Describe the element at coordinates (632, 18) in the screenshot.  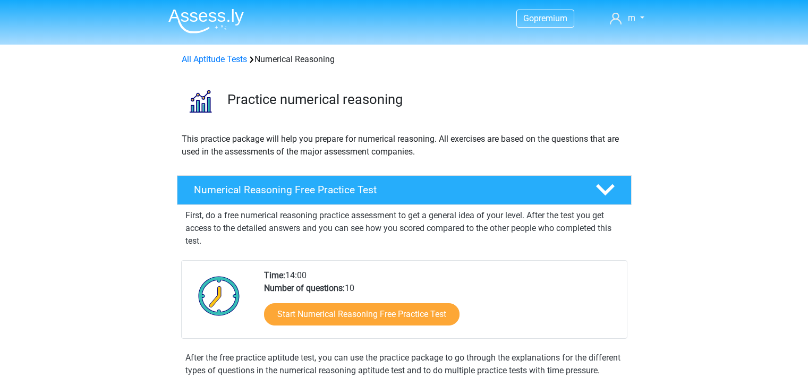
I see `span: m` at that location.